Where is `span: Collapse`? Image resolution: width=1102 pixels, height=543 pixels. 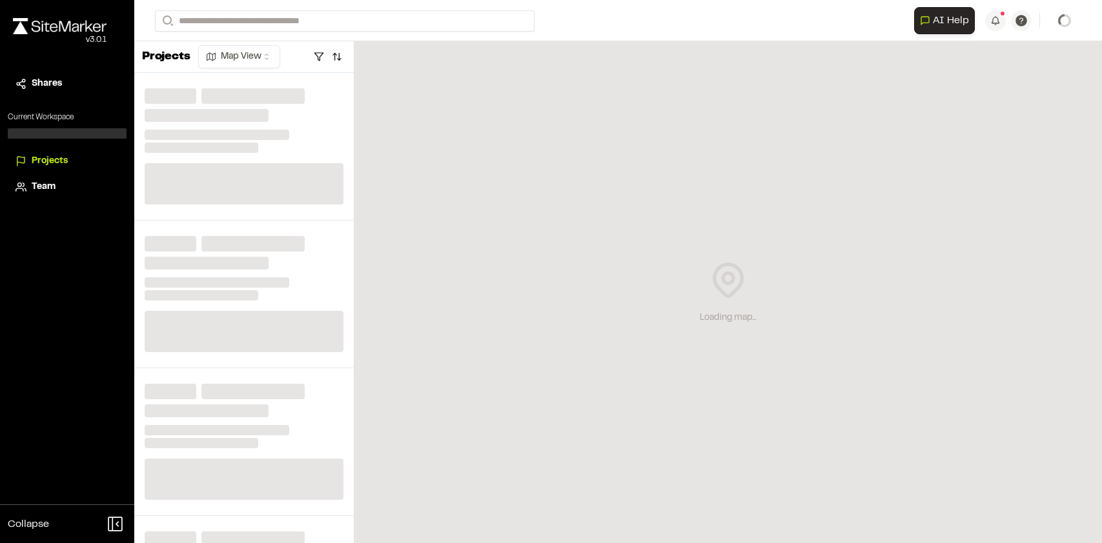
span: Collapse is located at coordinates (28, 525).